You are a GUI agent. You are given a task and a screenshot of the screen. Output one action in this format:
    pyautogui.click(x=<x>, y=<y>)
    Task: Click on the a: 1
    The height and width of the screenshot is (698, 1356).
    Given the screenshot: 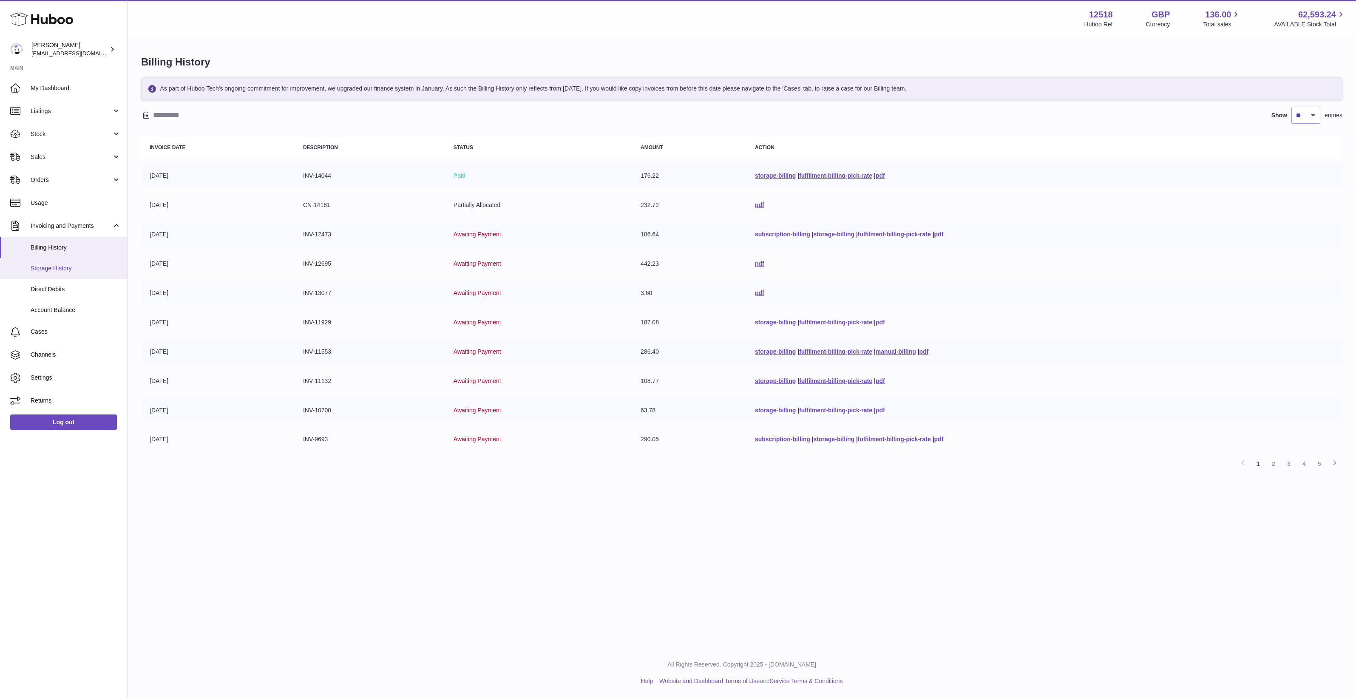 What is the action you would take?
    pyautogui.click(x=1258, y=464)
    